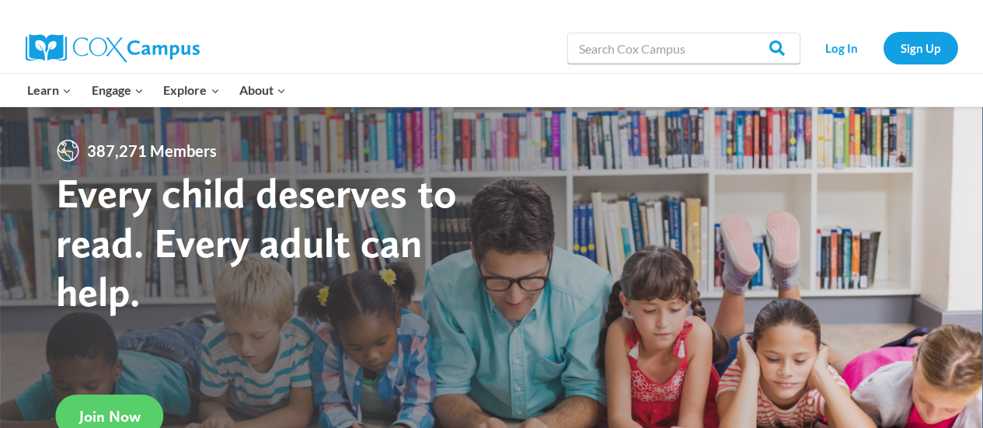 The height and width of the screenshot is (428, 983). What do you see at coordinates (684, 48) in the screenshot?
I see `input: Search Cox Campus` at bounding box center [684, 48].